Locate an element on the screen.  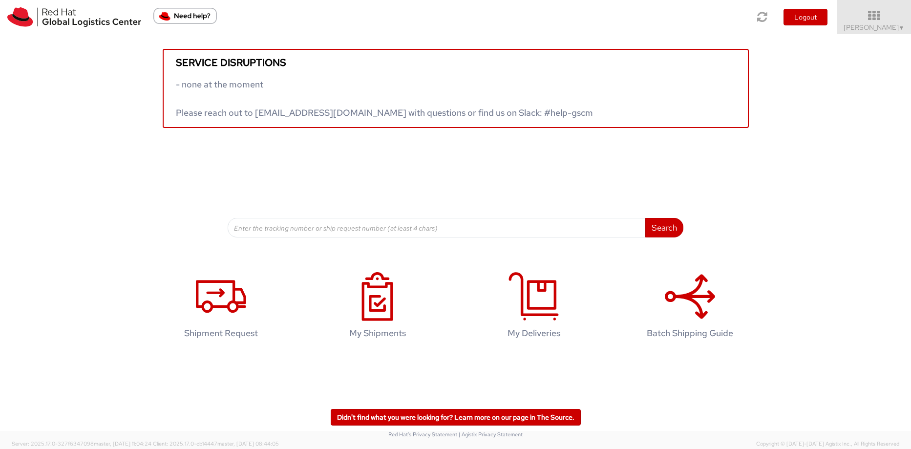
span: Client: 2025.17.0-cb14447 is located at coordinates (216, 444).